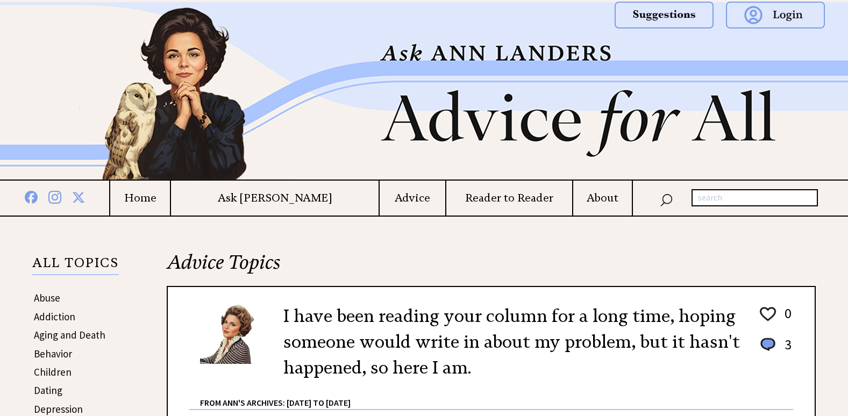 Image resolution: width=848 pixels, height=416 pixels. Describe the element at coordinates (48, 390) in the screenshot. I see `a: Dating` at that location.